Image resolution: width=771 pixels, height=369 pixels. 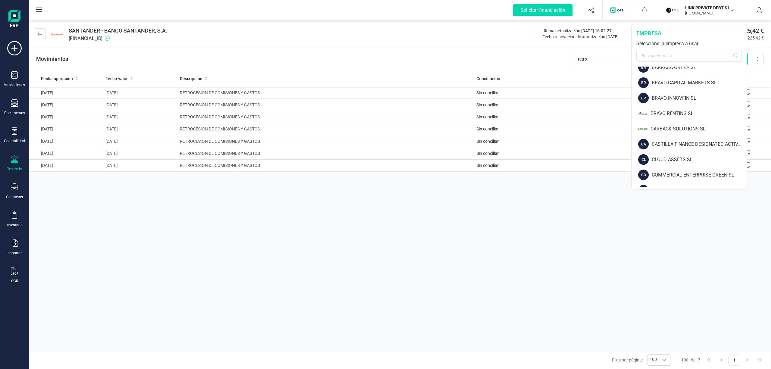 What do you see at coordinates (643, 144) in the screenshot?
I see `div: CA` at bounding box center [643, 144].